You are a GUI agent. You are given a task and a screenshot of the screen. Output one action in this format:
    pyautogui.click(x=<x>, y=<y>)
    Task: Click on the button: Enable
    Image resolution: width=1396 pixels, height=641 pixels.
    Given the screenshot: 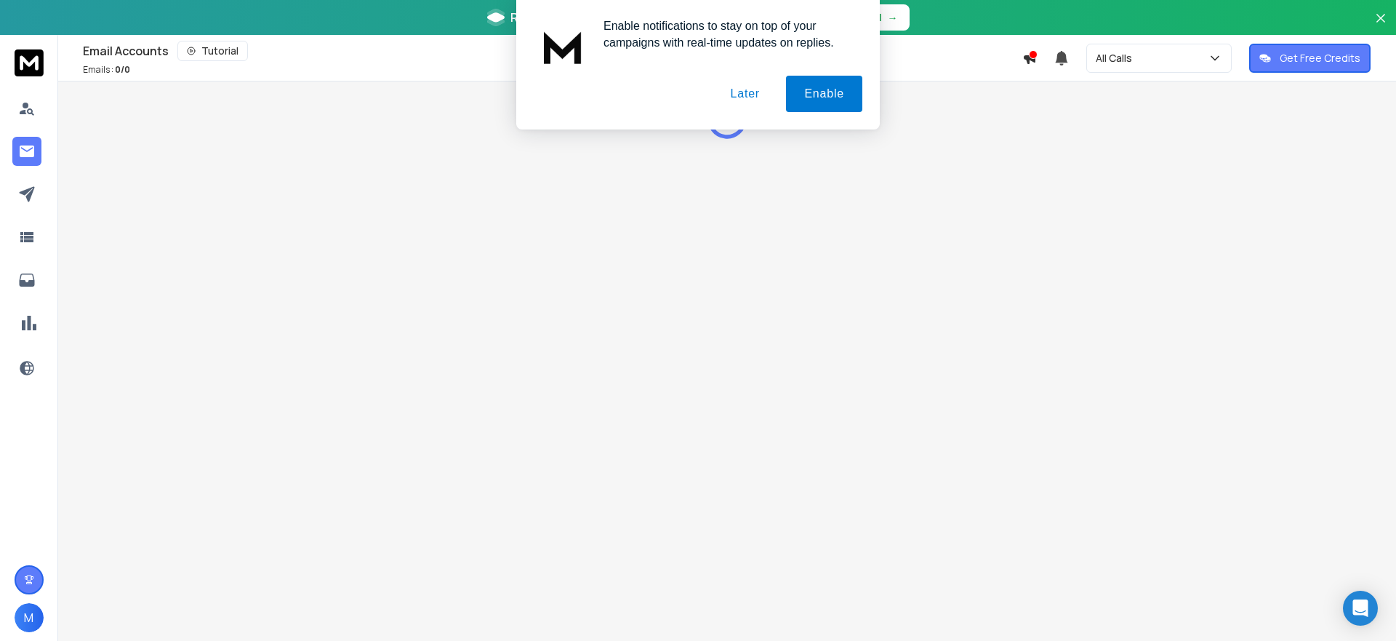 What is the action you would take?
    pyautogui.click(x=824, y=94)
    